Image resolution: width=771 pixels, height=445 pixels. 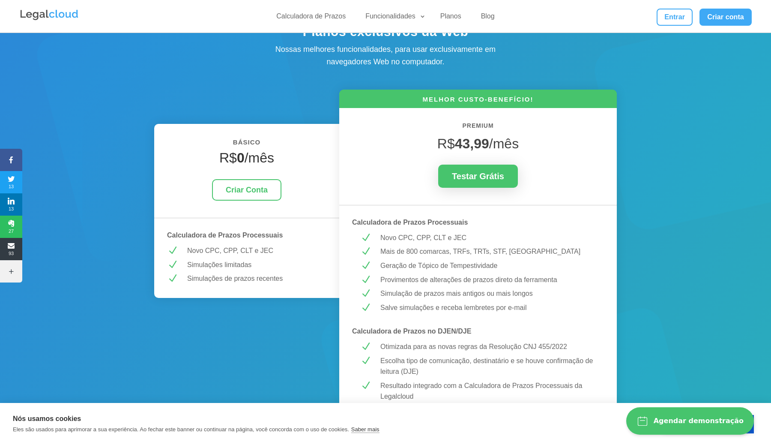 I want to click on a: Planos, so click(x=450, y=18).